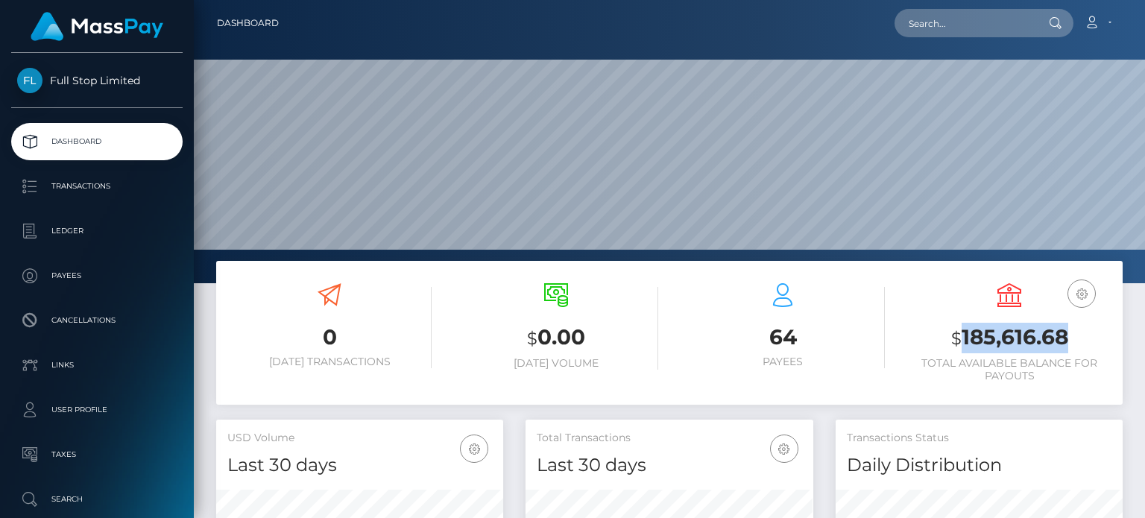  What do you see at coordinates (556, 338) in the screenshot?
I see `h3: 0.00` at bounding box center [556, 338].